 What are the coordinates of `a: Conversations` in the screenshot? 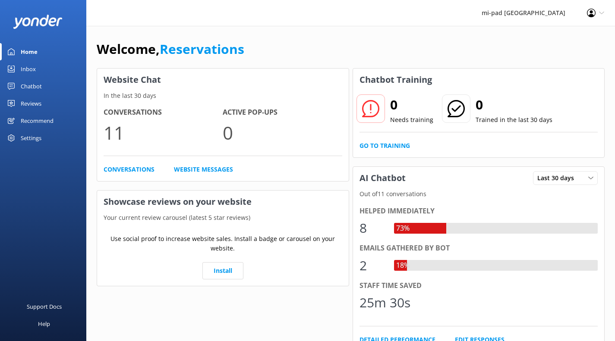 It's located at (129, 170).